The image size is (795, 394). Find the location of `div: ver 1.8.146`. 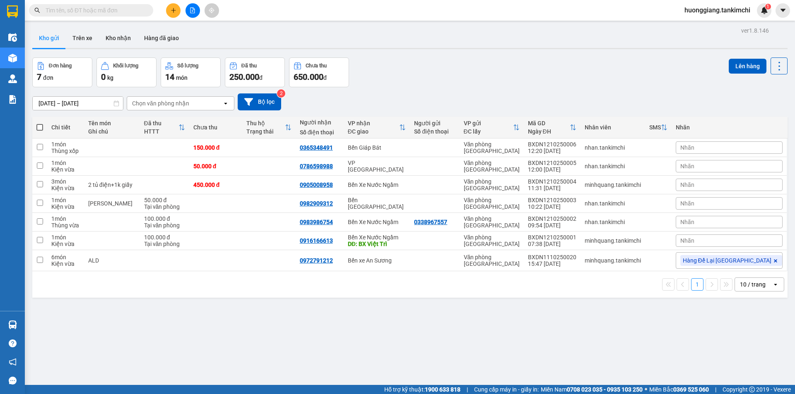

div: ver 1.8.146 is located at coordinates (754, 31).